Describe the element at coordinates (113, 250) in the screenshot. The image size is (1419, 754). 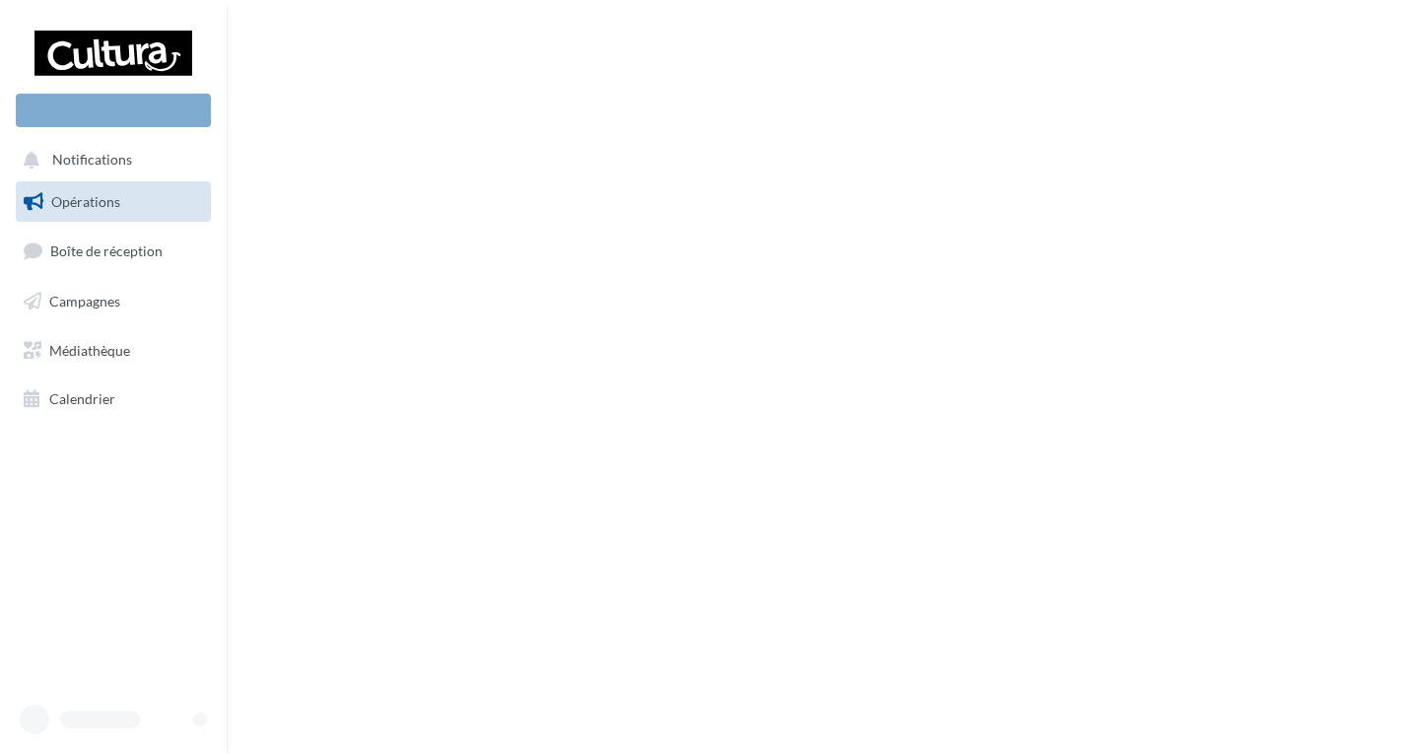
I see `a: Boîte de réception` at that location.